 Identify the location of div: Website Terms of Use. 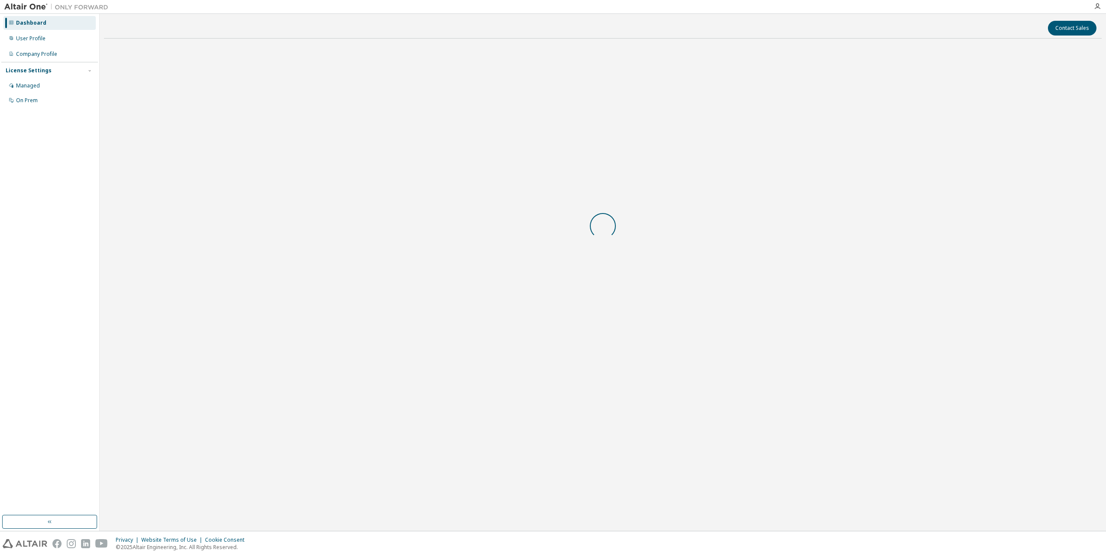
(173, 540).